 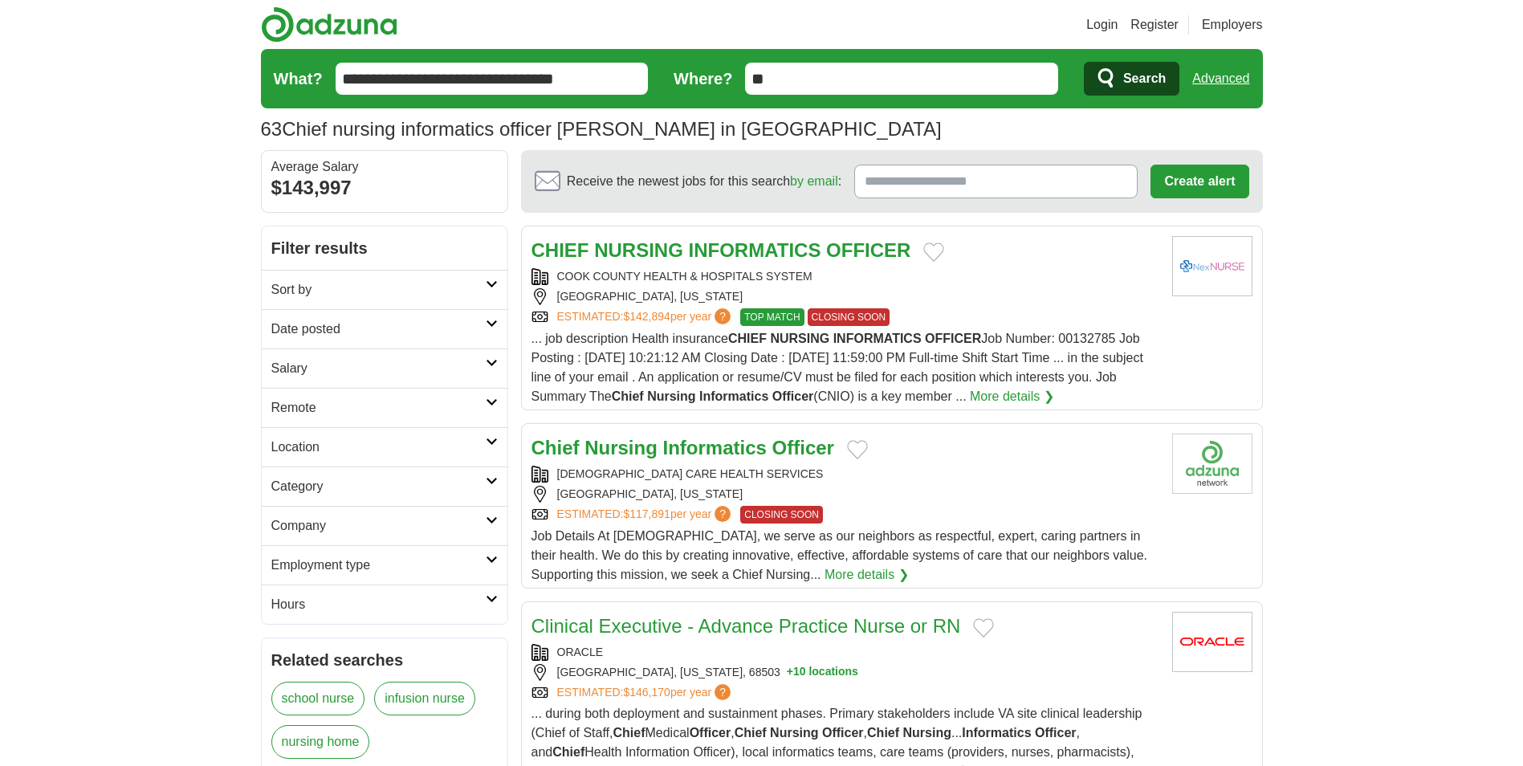 What do you see at coordinates (378, 605) in the screenshot?
I see `h2: Hours` at bounding box center [378, 605].